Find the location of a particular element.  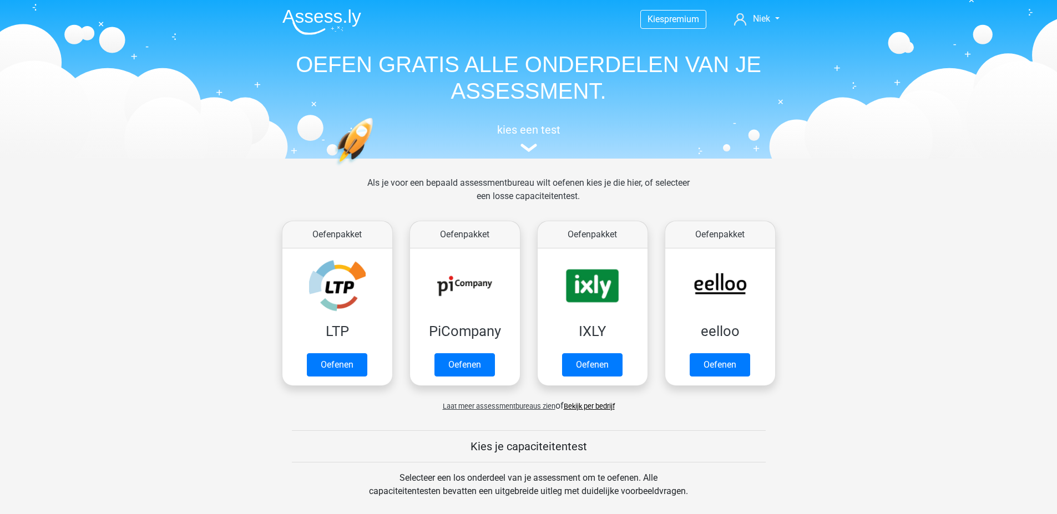

span: premium is located at coordinates (681, 19).